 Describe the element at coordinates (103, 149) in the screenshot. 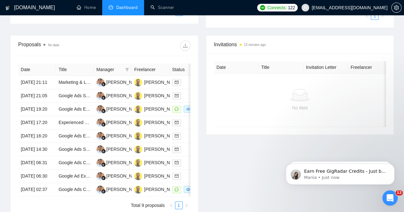

I see `a: Google Ads Setup & Campaign Management` at that location.